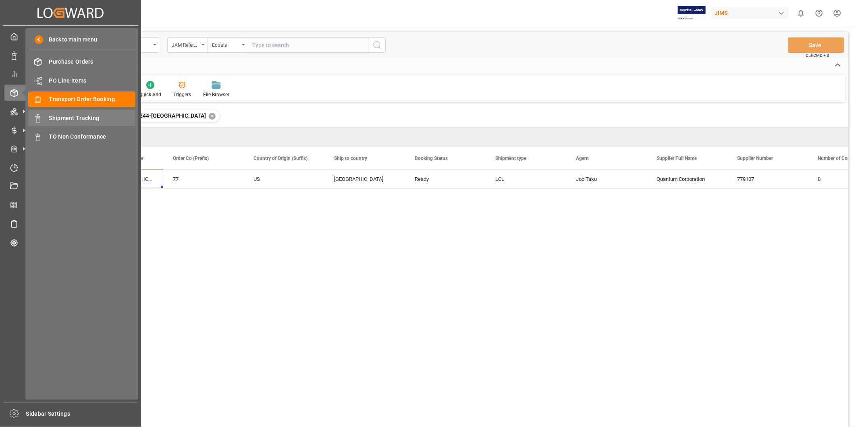 The width and height of the screenshot is (856, 427). What do you see at coordinates (377, 45) in the screenshot?
I see `button: search button` at bounding box center [377, 45].